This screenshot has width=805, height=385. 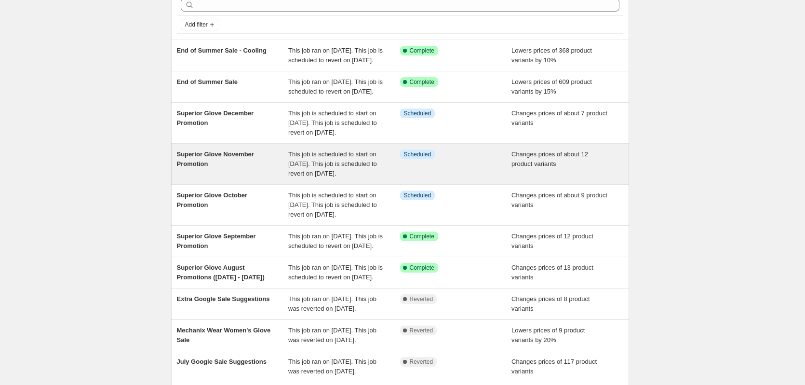 What do you see at coordinates (224, 335) in the screenshot?
I see `span: Mechanix Wear Women's Glove Sale` at bounding box center [224, 335].